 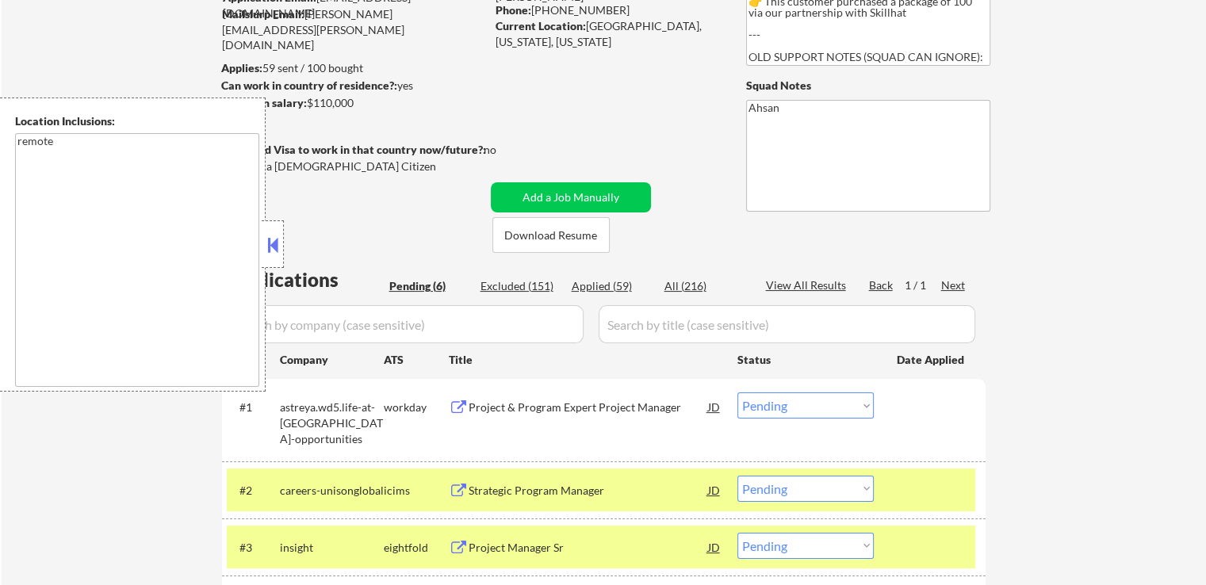 What do you see at coordinates (263, 13) in the screenshot?
I see `strong: Mailslurp Email:` at bounding box center [263, 13].